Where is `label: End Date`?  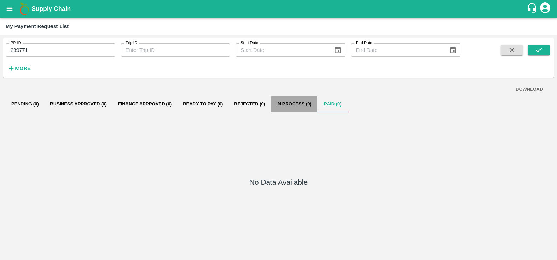
label: End Date is located at coordinates (364, 43).